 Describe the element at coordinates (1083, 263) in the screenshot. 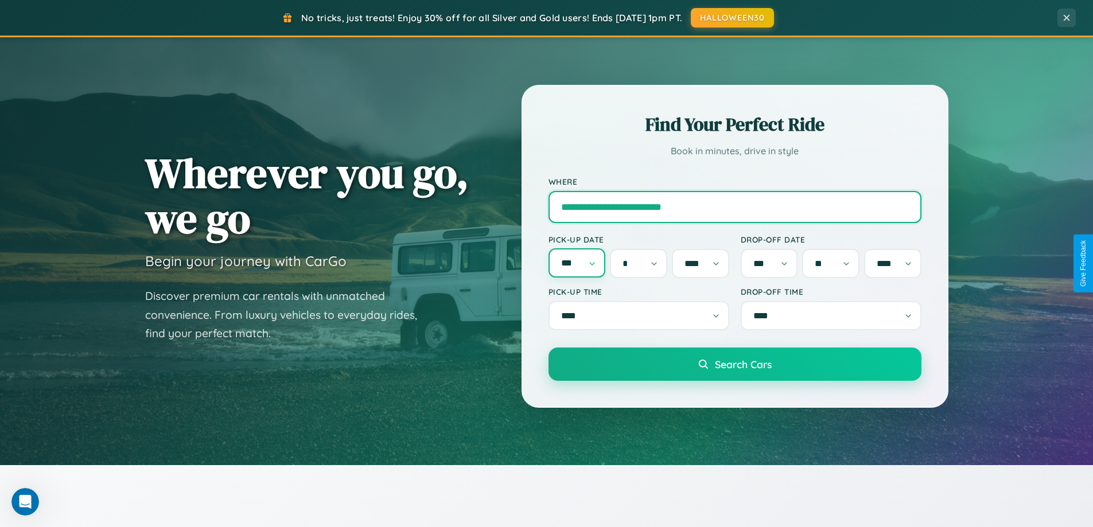

I see `div: Give Feedback` at that location.